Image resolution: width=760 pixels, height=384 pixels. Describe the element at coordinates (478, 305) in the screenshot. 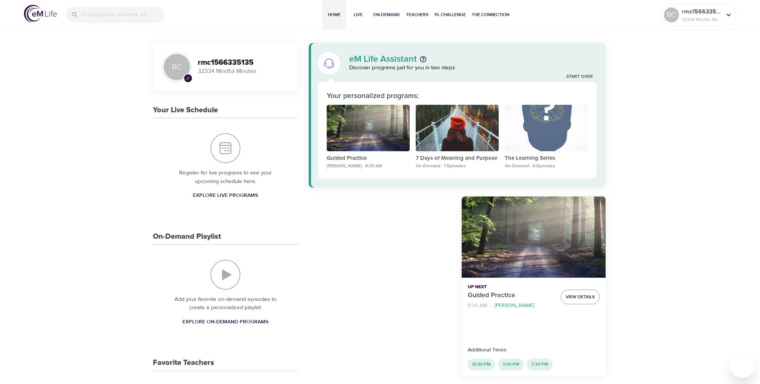

I see `p: 8:30 AM` at that location.